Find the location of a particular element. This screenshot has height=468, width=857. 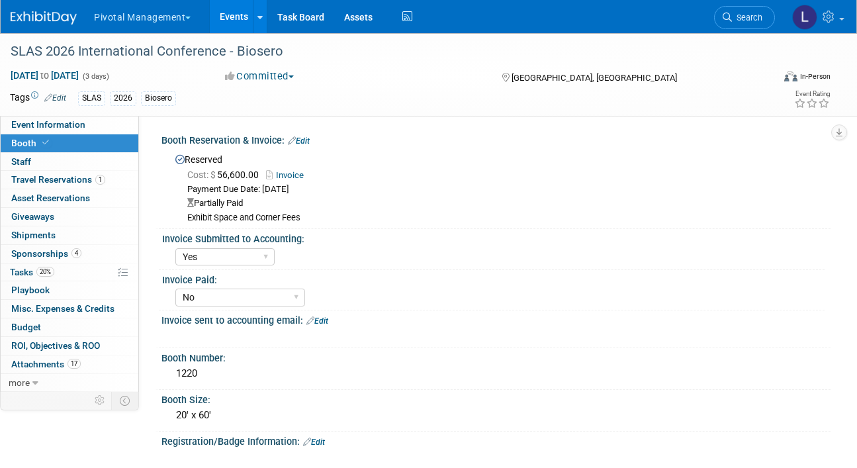

span: Event Information is located at coordinates (48, 124).